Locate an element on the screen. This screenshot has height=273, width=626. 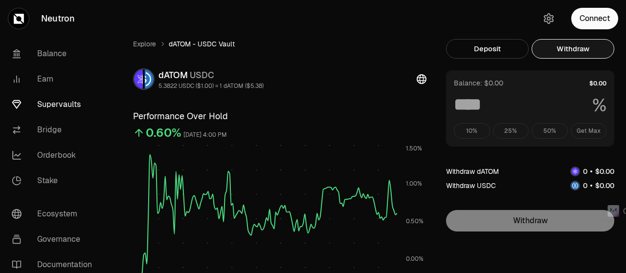
div: 5.3822 USDC ($1.00) = 1 dATOM ($5.38) is located at coordinates (211, 86).